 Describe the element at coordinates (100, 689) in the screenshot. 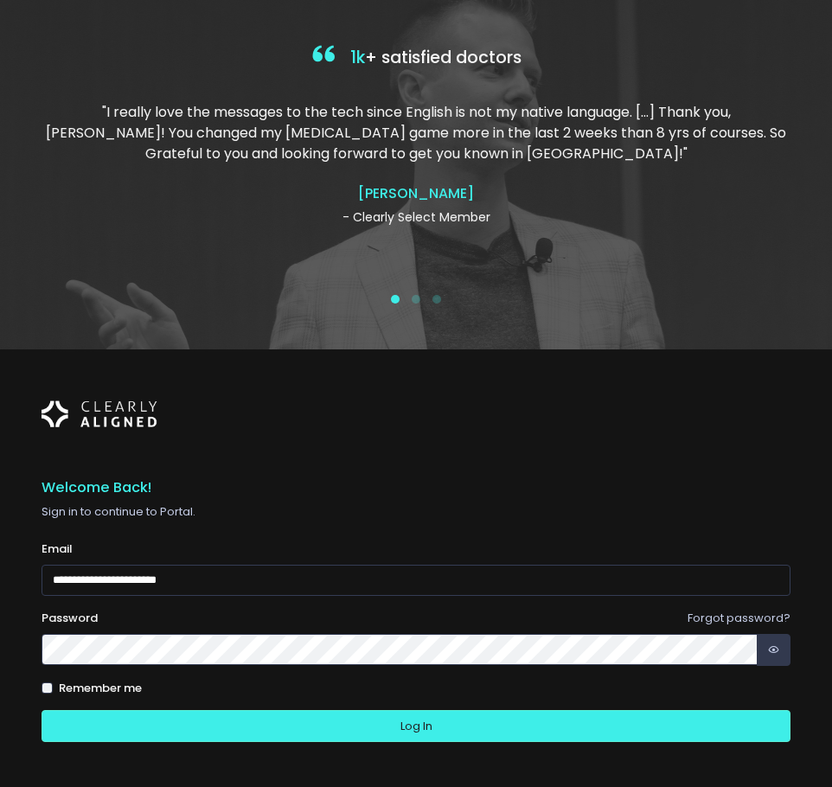

I see `label: Remember me` at that location.